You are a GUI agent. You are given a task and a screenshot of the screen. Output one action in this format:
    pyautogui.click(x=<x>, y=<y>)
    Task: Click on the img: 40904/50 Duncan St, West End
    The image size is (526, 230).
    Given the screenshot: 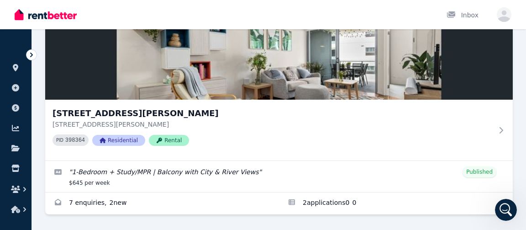 What is the action you would take?
    pyautogui.click(x=279, y=56)
    